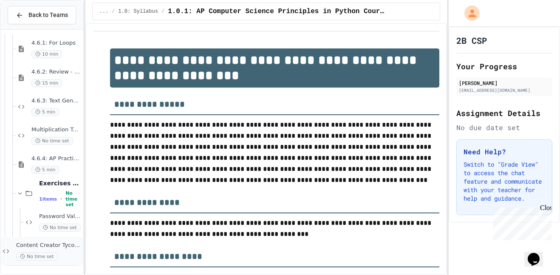  What do you see at coordinates (138, 11) in the screenshot?
I see `span: 1.0: Syllabus` at bounding box center [138, 11].